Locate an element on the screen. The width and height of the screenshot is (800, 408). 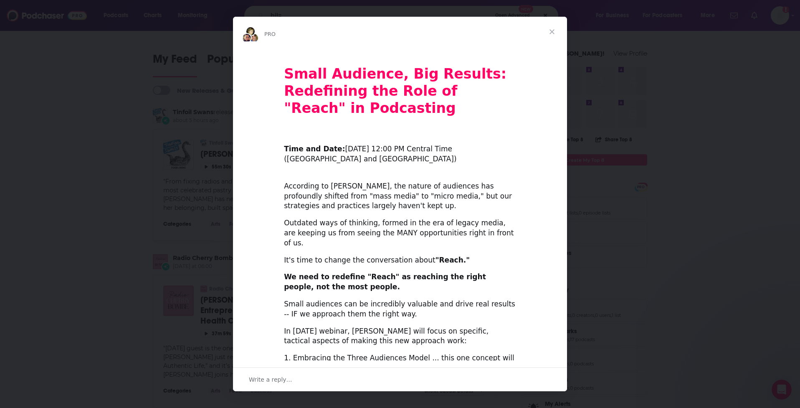
span: PRO is located at coordinates (270, 34).